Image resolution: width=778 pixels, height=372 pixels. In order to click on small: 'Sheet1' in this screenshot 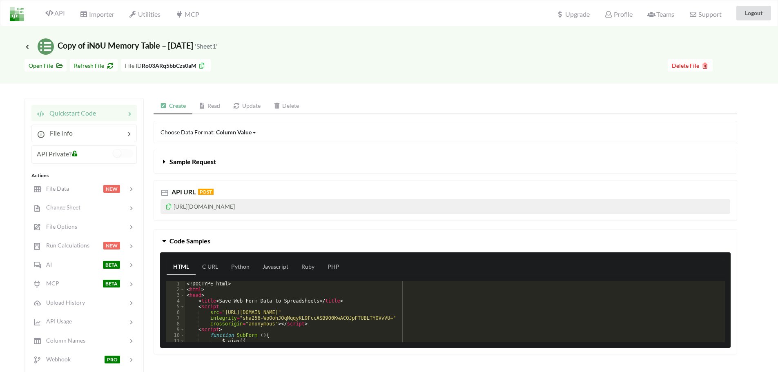, I will do `click(206, 46)`.